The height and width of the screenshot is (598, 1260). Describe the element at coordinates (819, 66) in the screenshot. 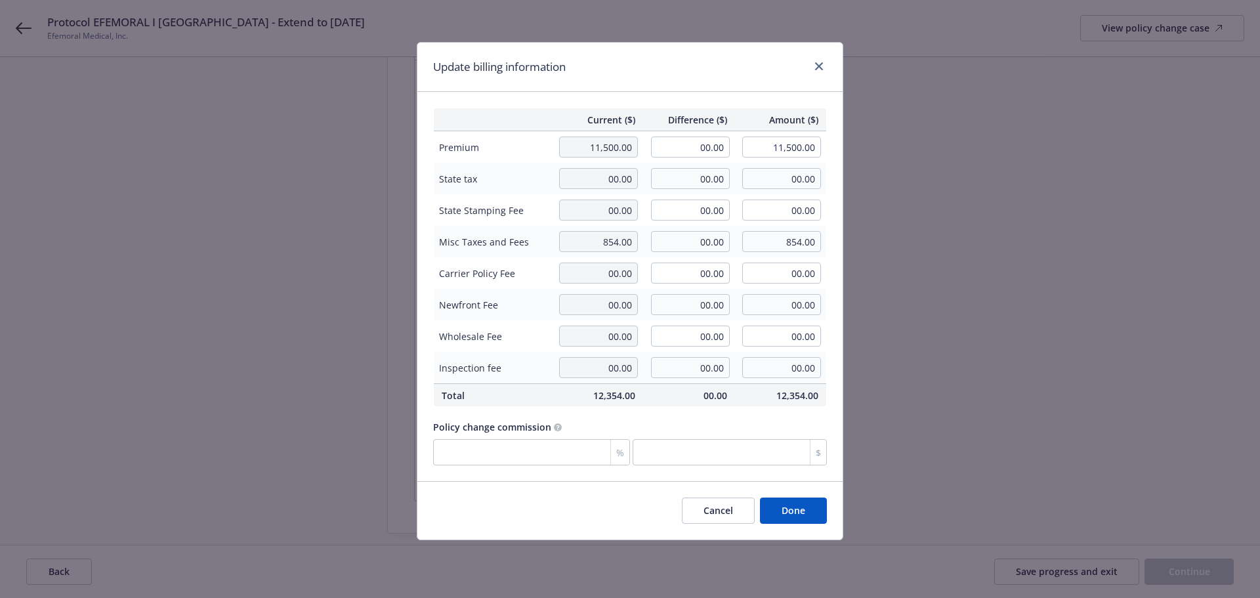

I see `a: close` at that location.